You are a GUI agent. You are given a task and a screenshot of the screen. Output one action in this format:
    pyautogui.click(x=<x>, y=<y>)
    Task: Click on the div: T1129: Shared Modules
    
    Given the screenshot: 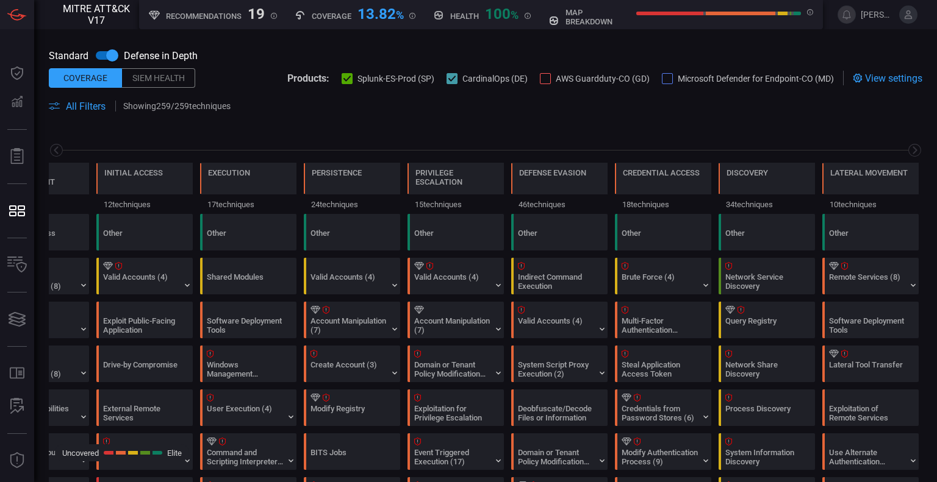 What is the action you would take?
    pyautogui.click(x=248, y=276)
    